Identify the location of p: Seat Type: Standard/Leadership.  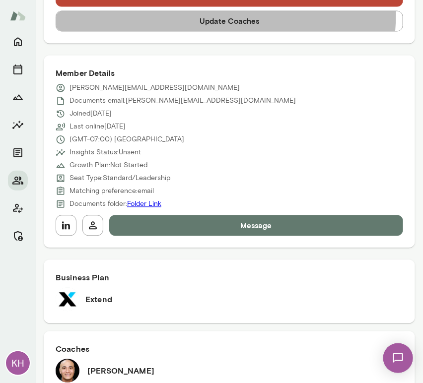
(120, 179).